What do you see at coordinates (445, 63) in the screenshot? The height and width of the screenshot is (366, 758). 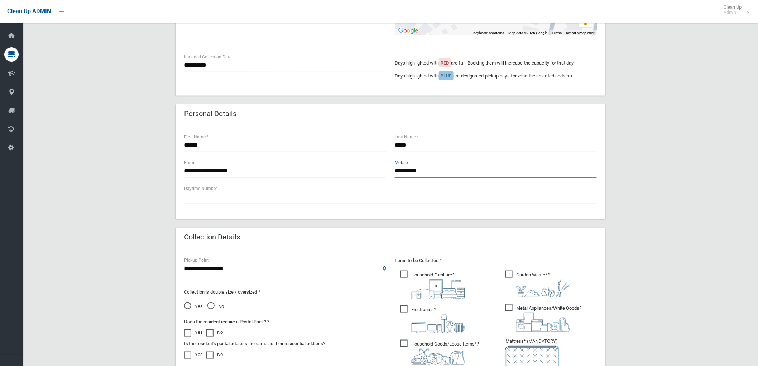 I see `span: RED` at bounding box center [445, 63].